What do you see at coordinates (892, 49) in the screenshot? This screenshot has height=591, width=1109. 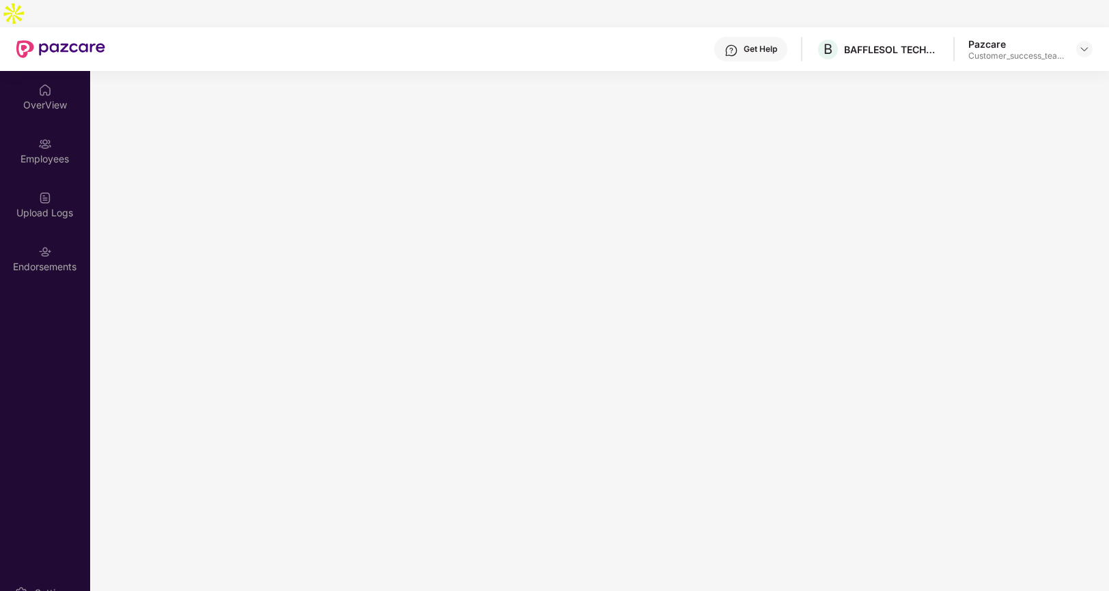 I see `div: BAFFLESOL TECHNOLOGIES PRIVATE LIMITED` at bounding box center [892, 49].